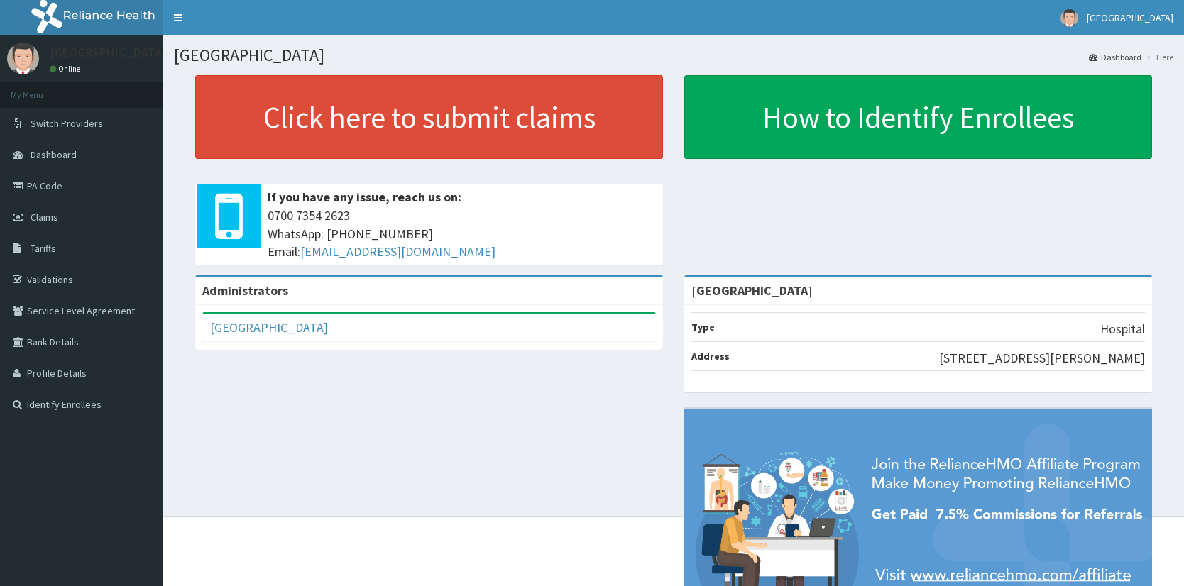 Image resolution: width=1184 pixels, height=586 pixels. Describe the element at coordinates (245, 290) in the screenshot. I see `b: Administrators` at that location.